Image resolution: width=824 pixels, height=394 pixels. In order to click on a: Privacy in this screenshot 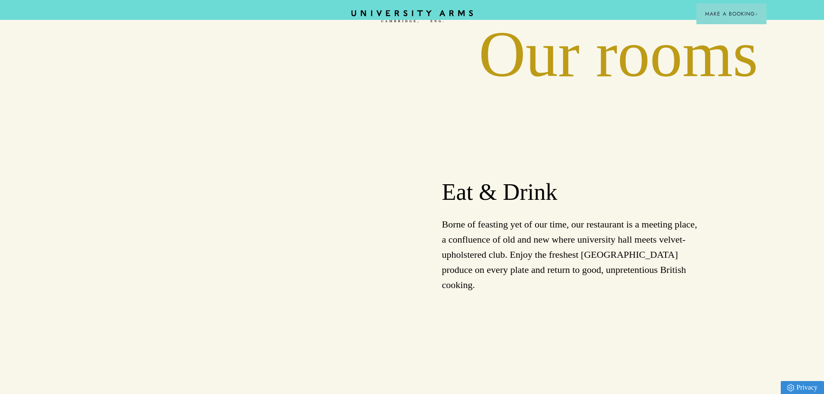, I will do `click(803, 388)`.